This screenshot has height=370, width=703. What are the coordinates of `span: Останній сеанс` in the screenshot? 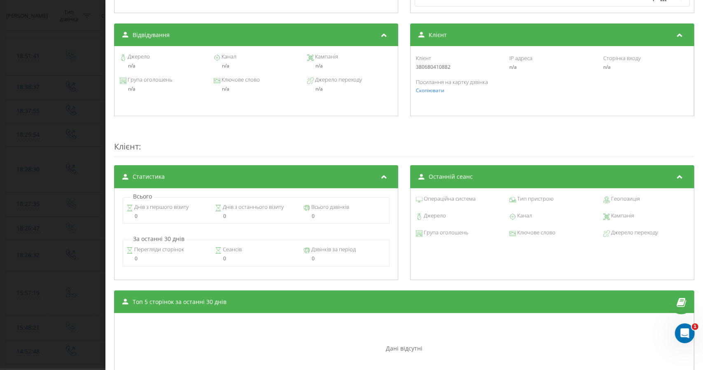 It's located at (451, 177).